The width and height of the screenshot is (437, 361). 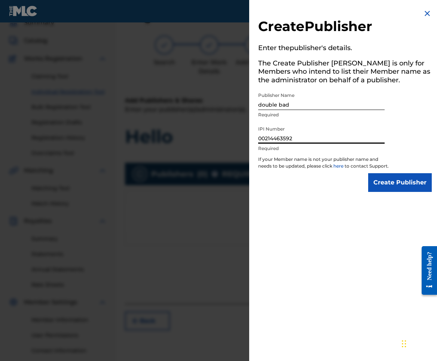 I want to click on img: MLC Logo, so click(x=23, y=11).